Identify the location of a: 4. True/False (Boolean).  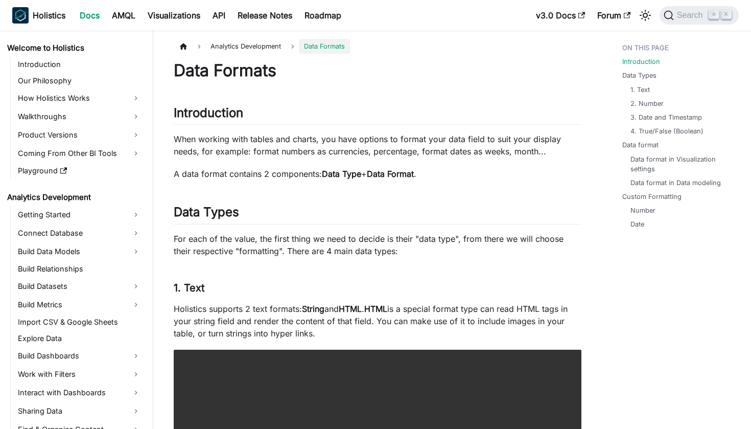
(667, 131).